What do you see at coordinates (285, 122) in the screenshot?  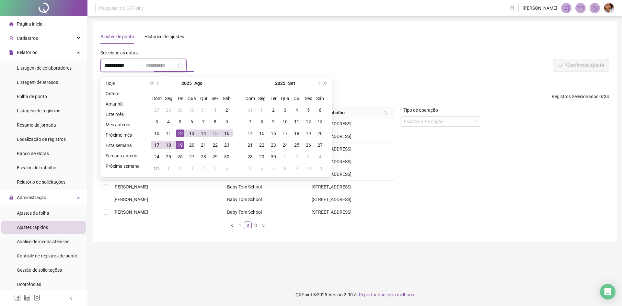 I see `td: 2025-09-10` at bounding box center [285, 122].